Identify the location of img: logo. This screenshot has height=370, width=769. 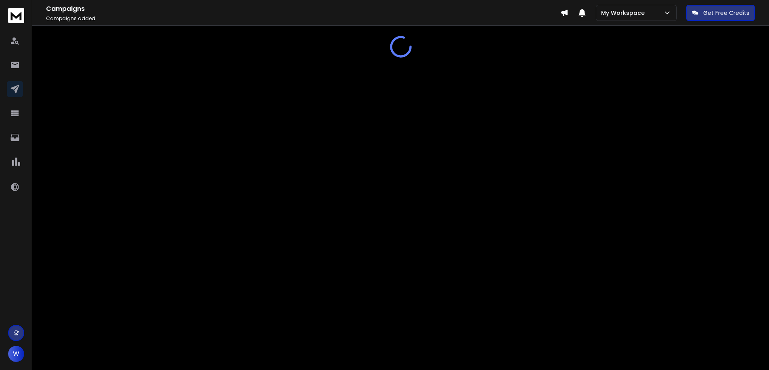
(16, 15).